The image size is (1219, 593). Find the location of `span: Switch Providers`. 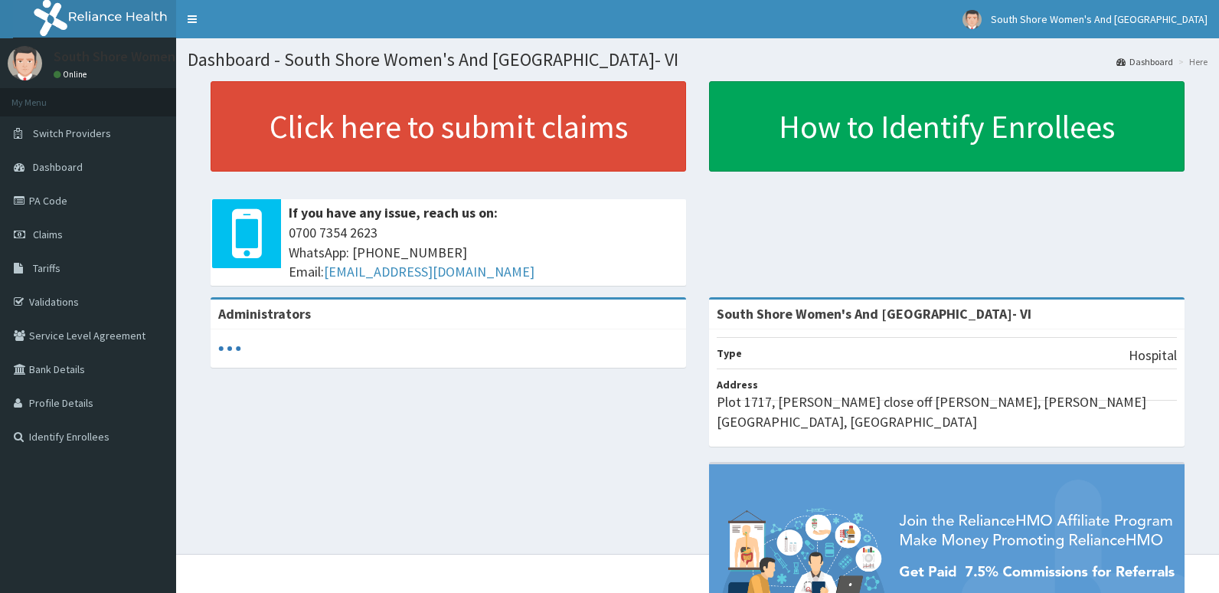

span: Switch Providers is located at coordinates (72, 133).